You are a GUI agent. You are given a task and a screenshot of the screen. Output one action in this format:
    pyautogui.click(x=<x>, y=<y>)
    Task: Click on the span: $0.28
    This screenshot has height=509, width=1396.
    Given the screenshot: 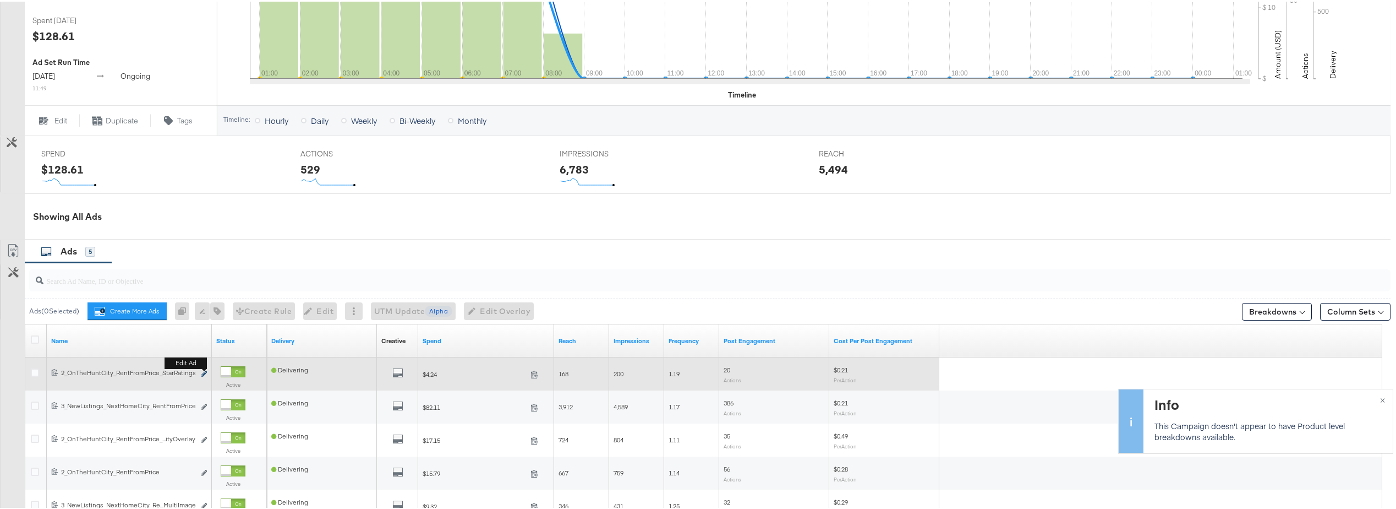 What is the action you would take?
    pyautogui.click(x=841, y=467)
    